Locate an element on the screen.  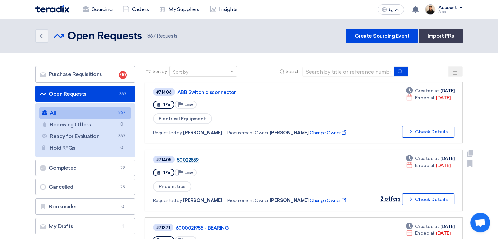
a: Import PRs is located at coordinates (441, 36).